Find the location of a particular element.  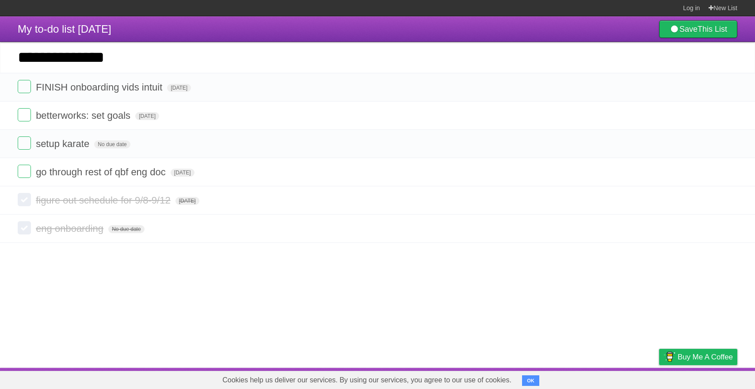

img: Buy me a coffee is located at coordinates (669, 357).